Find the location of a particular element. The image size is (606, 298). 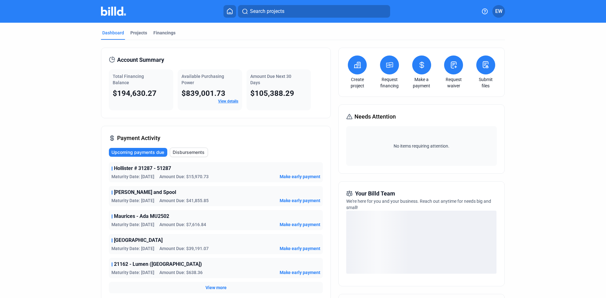

span: Maurices - Ada MU2502 is located at coordinates (141, 216).